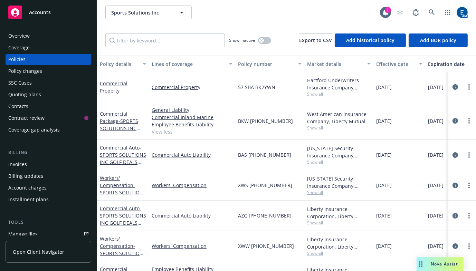 The image size is (476, 271). What do you see at coordinates (192, 124) in the screenshot?
I see `a: Employee Benefits Liability` at bounding box center [192, 124].